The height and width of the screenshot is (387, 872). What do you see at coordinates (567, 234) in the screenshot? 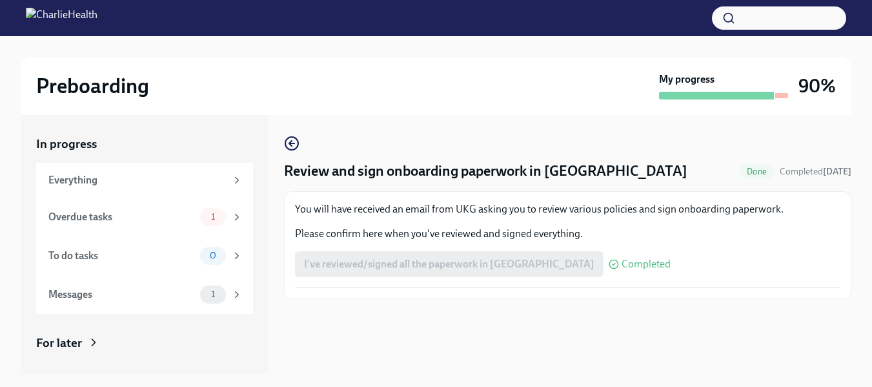
I see `p: Please confirm here when you've reviewed and signed everything.` at bounding box center [567, 234].